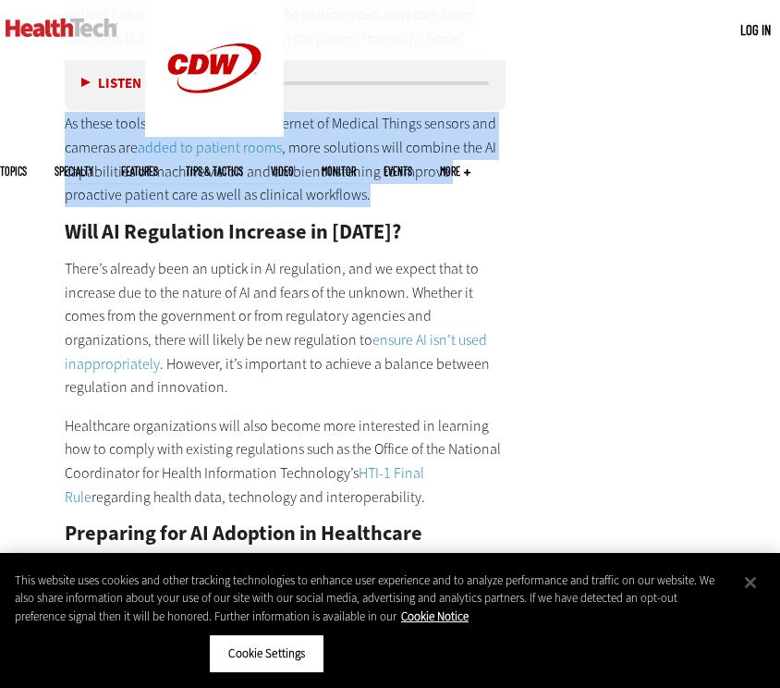 This screenshot has height=688, width=780. Describe the element at coordinates (275, 351) in the screenshot. I see `a: ensure AI isn’t used inappropriately` at that location.